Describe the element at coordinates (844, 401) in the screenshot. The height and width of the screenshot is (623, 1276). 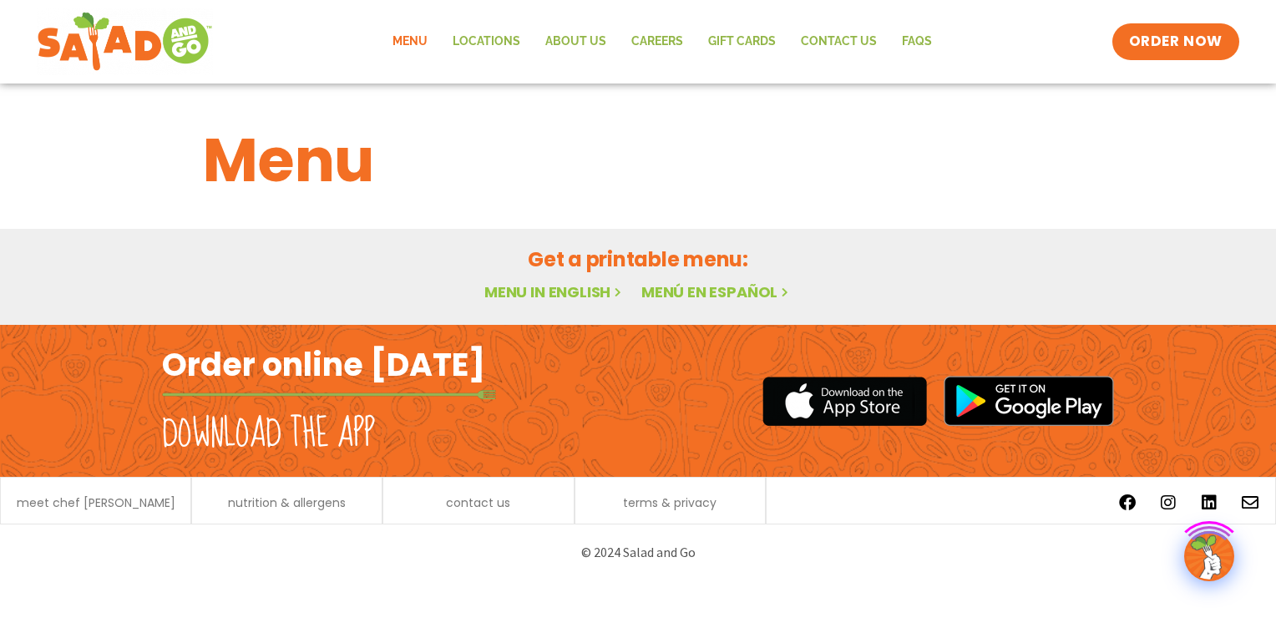
I see `img: appstore` at that location.